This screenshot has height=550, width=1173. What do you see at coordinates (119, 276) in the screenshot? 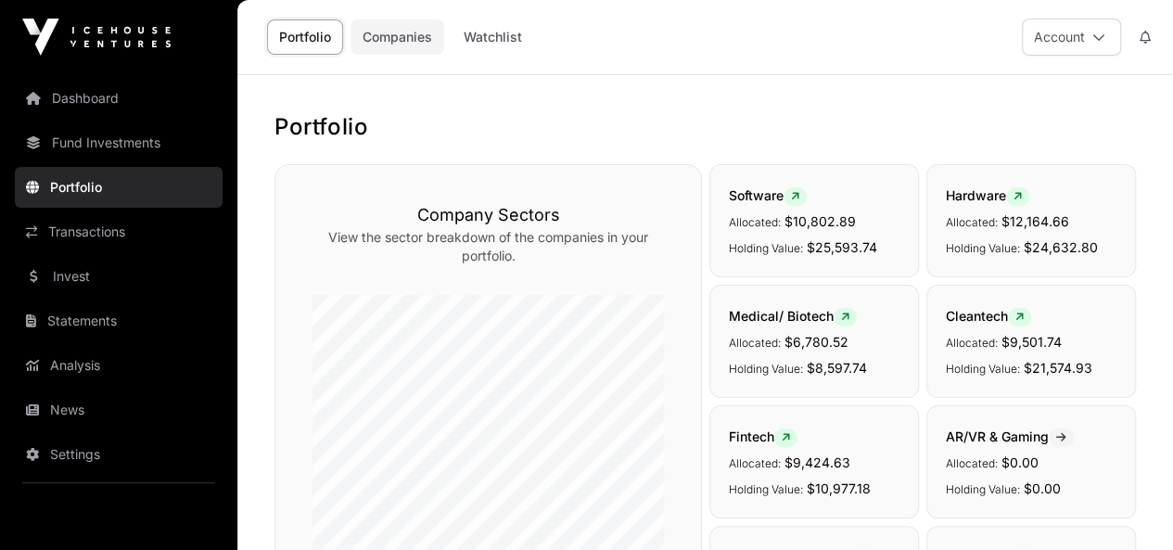
I see `a: Invest` at bounding box center [119, 276].